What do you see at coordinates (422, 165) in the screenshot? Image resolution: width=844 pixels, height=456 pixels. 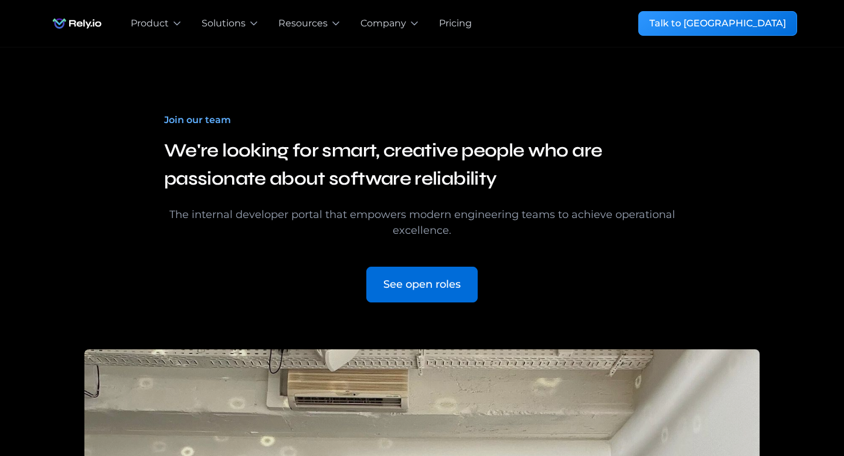 I see `h3: We're looking for smart, creative people who are passionate about software reliability` at bounding box center [422, 165].